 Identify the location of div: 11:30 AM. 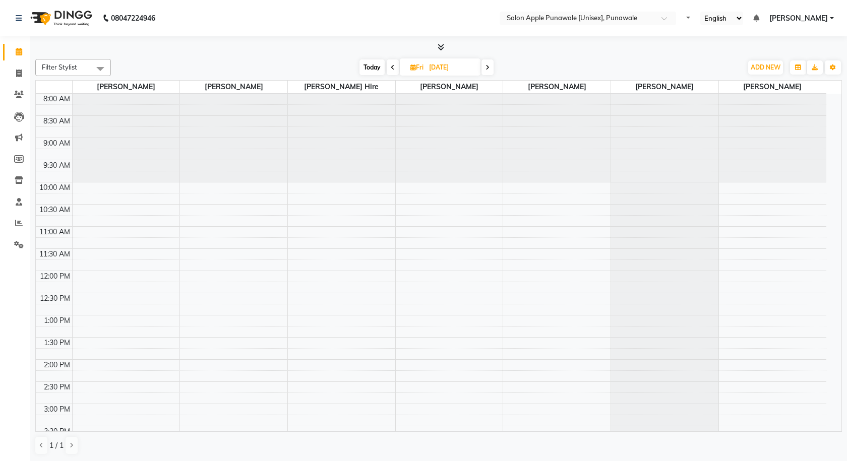
(54, 254).